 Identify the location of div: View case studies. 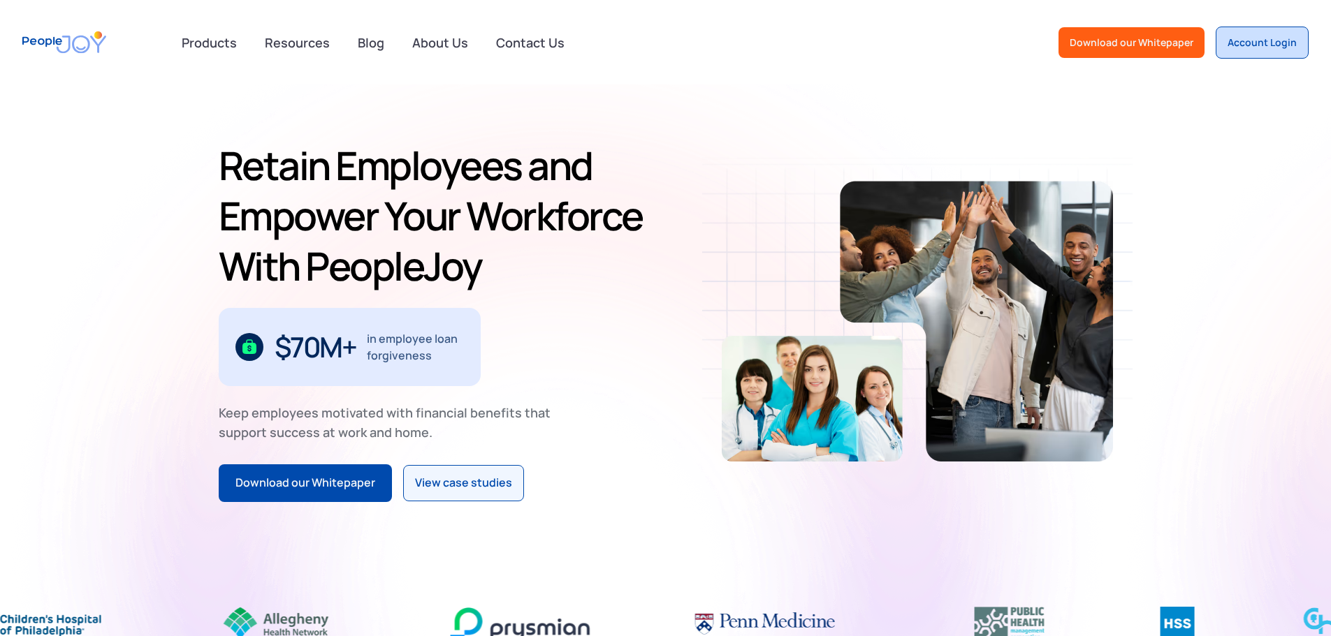
(463, 483).